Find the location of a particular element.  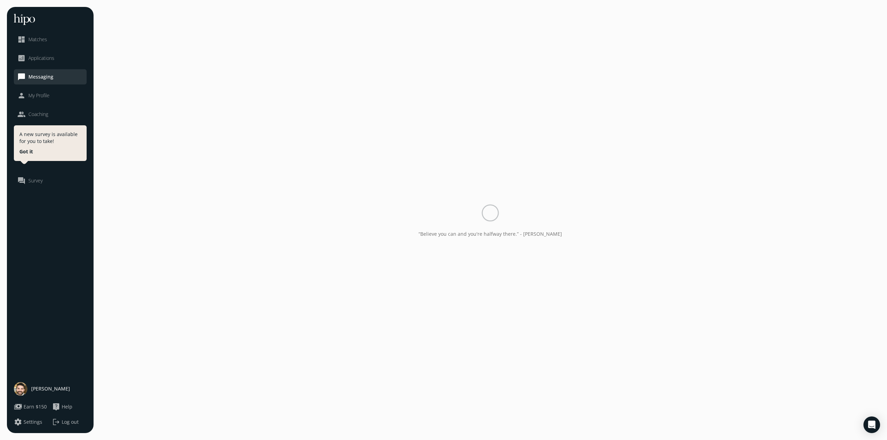

span: question_answer is located at coordinates (21, 181).